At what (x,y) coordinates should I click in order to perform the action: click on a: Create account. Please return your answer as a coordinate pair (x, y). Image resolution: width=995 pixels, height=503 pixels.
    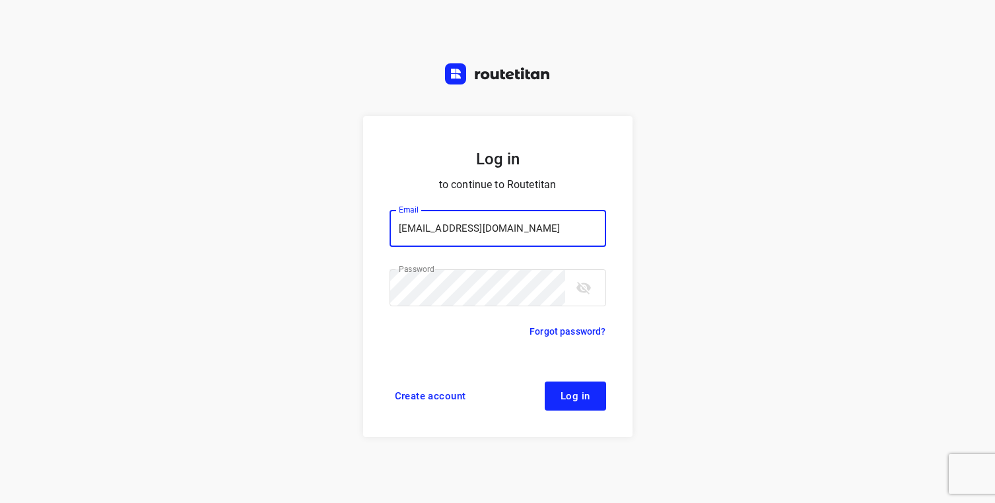
    Looking at the image, I should click on (430, 396).